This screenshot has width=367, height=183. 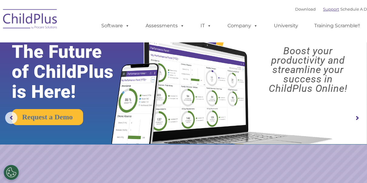 I want to click on a: University, so click(x=286, y=26).